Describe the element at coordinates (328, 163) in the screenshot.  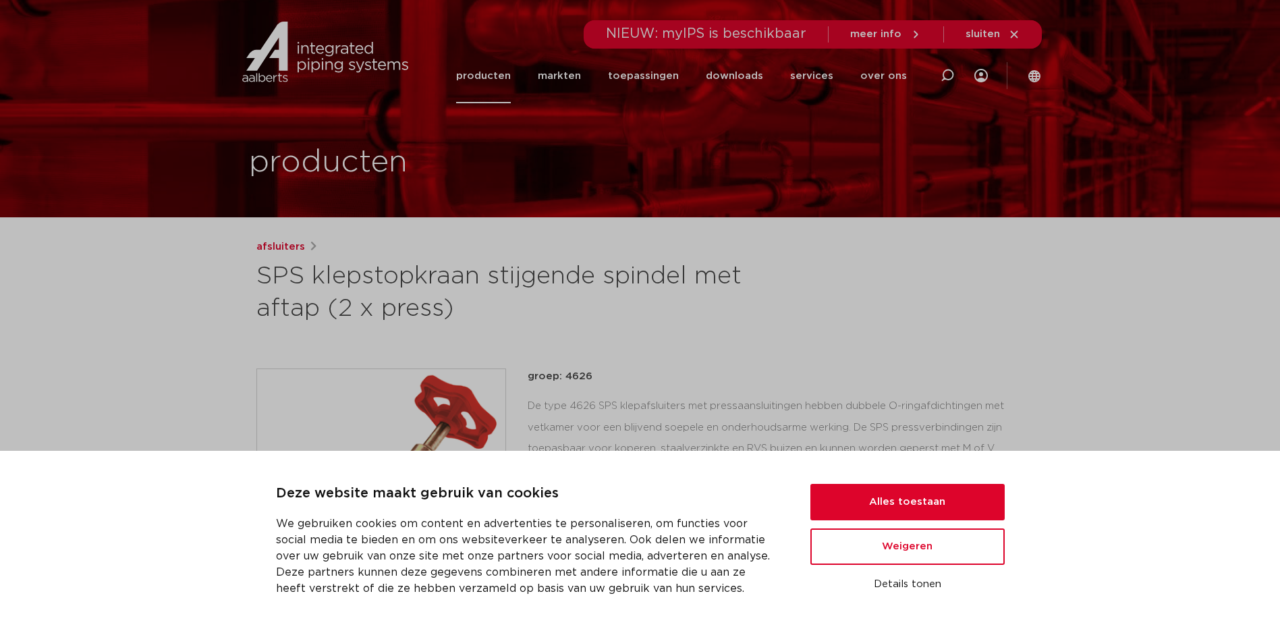
I see `h1: producten` at that location.